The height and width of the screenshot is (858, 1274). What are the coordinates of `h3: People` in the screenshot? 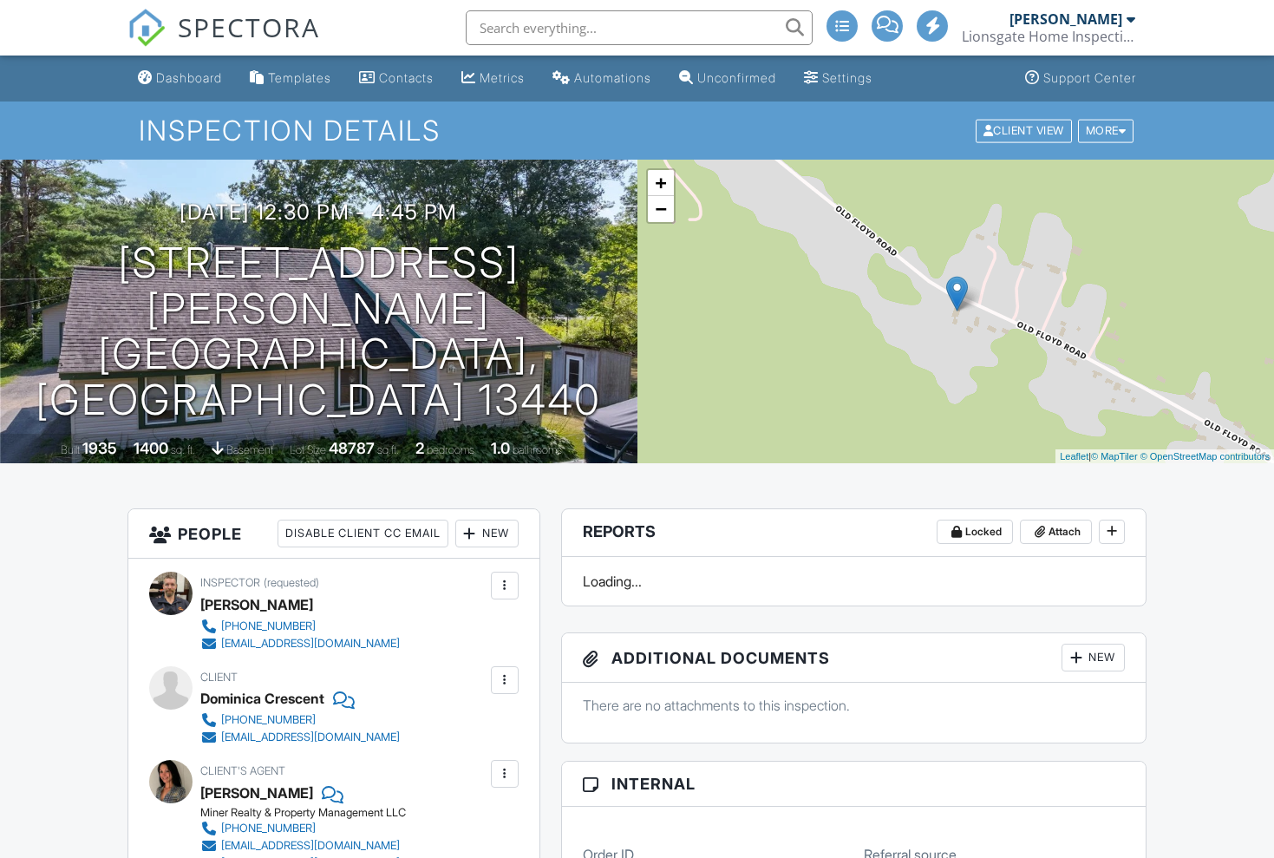 It's located at (334, 533).